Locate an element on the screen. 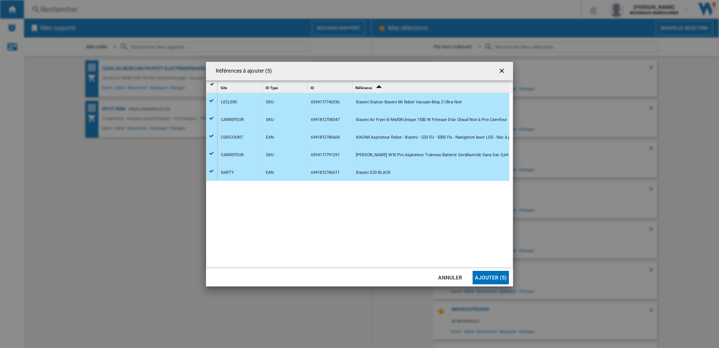 Image resolution: width=719 pixels, height=348 pixels. div: 6941812708347 is located at coordinates (325, 120).